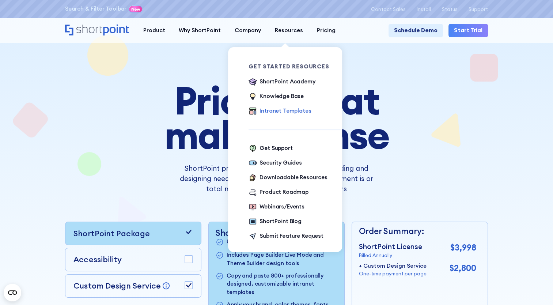 Image resolution: width=553 pixels, height=305 pixels. What do you see at coordinates (285, 111) in the screenshot?
I see `div: Intranet Templates` at bounding box center [285, 111].